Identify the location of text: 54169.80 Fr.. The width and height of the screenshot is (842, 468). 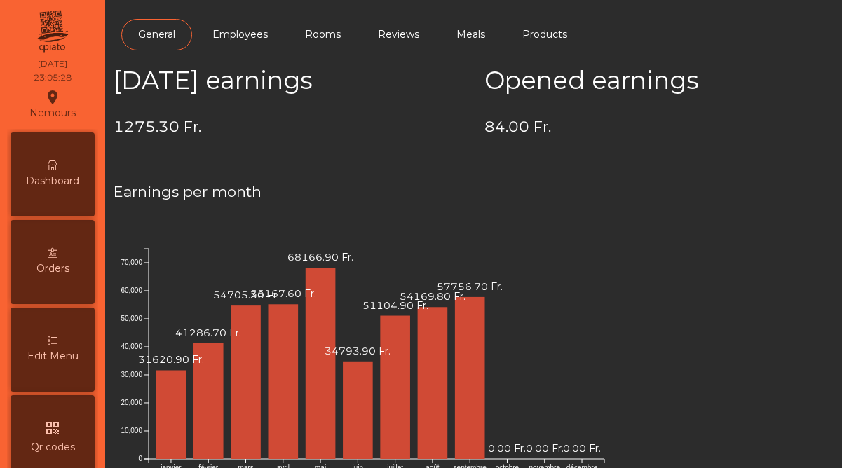
(432, 297).